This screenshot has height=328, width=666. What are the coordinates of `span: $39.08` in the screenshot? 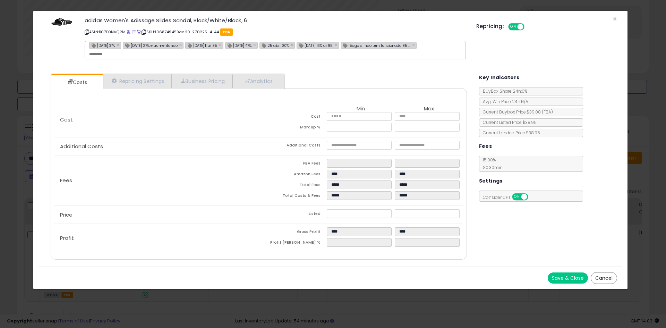 It's located at (540, 112).